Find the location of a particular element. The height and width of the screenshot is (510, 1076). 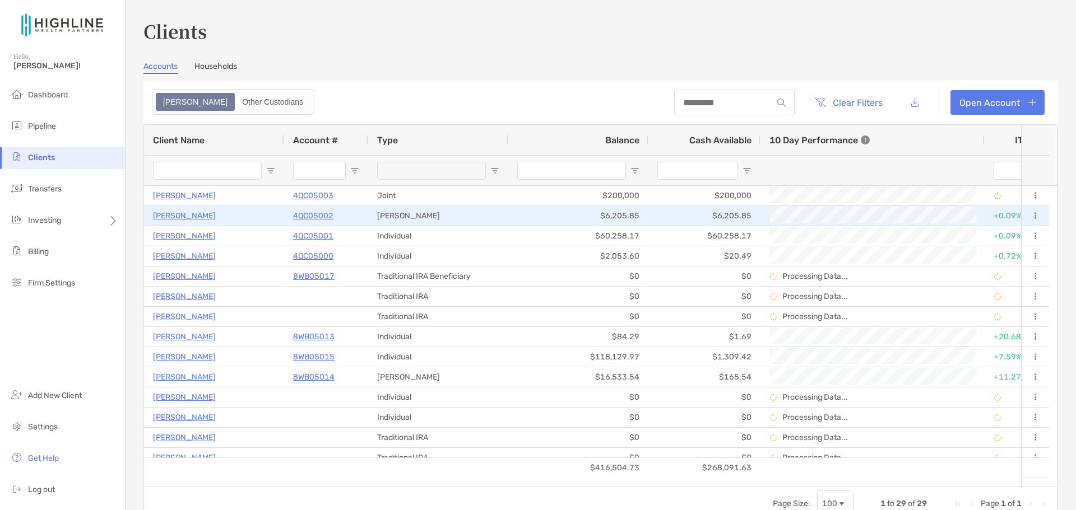

img: pipeline icon is located at coordinates (17, 126).